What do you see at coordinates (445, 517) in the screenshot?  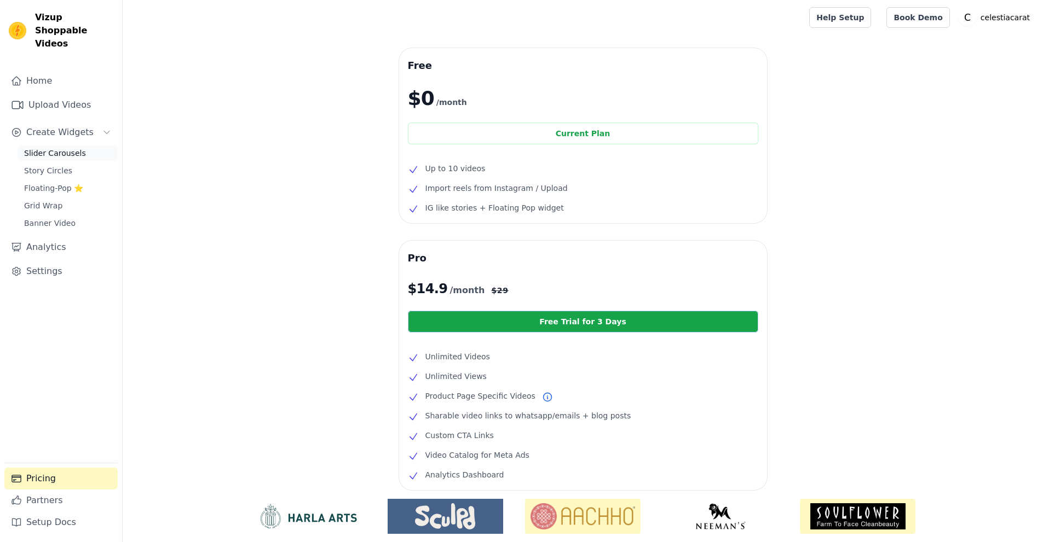 I see `img: Sculpd US` at bounding box center [445, 517].